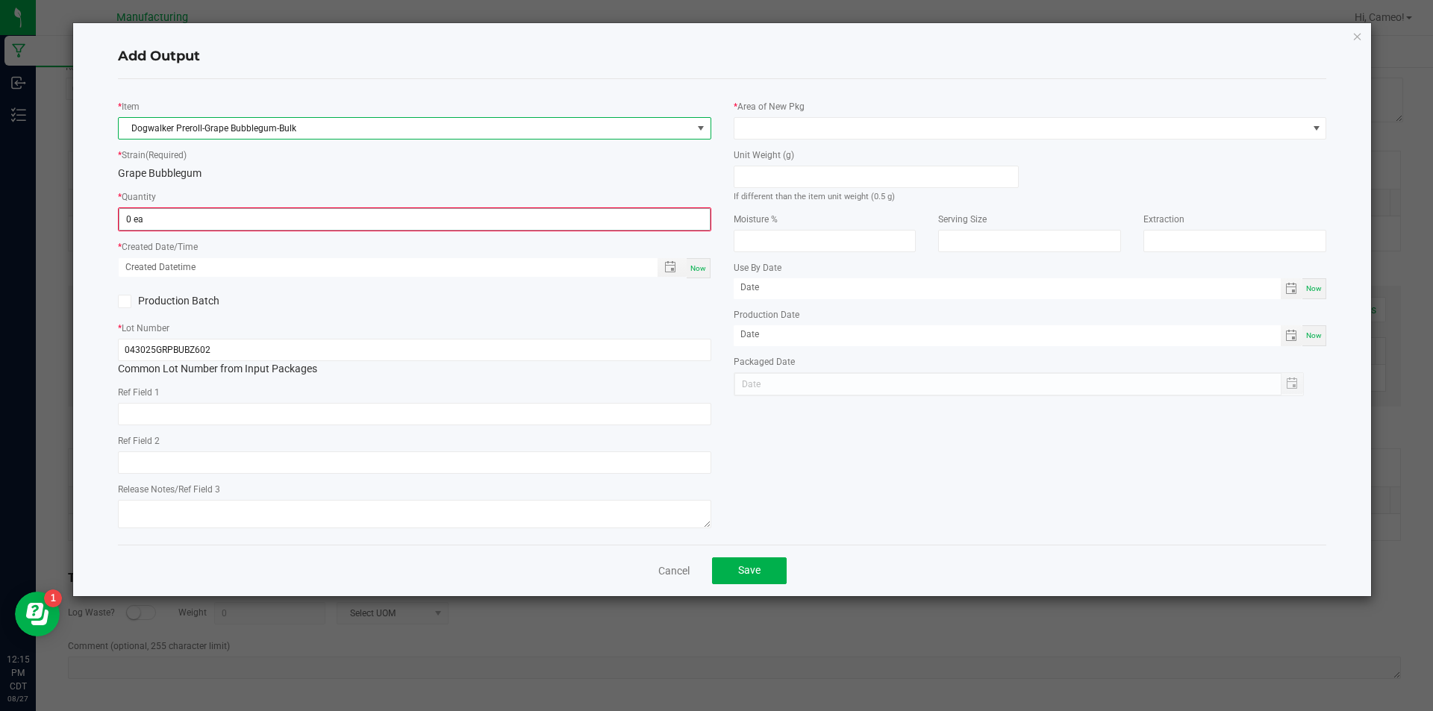  Describe the element at coordinates (380, 267) in the screenshot. I see `input: Created Datetime` at that location.